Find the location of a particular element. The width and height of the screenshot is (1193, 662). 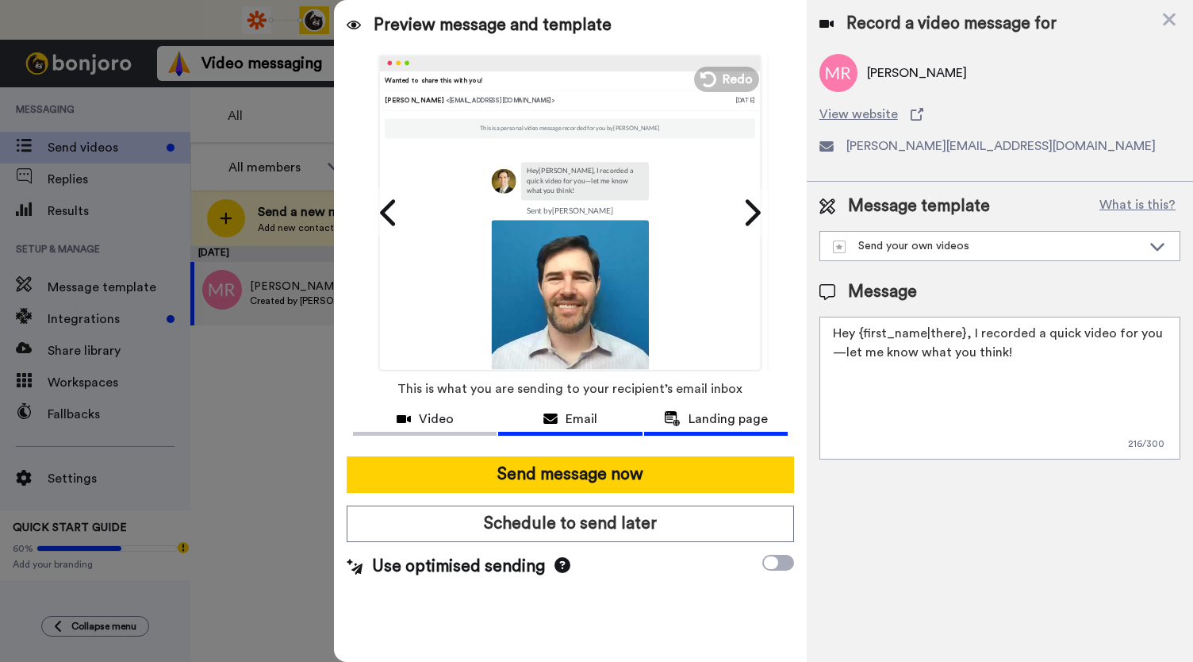

img: 9k= is located at coordinates (570, 298).